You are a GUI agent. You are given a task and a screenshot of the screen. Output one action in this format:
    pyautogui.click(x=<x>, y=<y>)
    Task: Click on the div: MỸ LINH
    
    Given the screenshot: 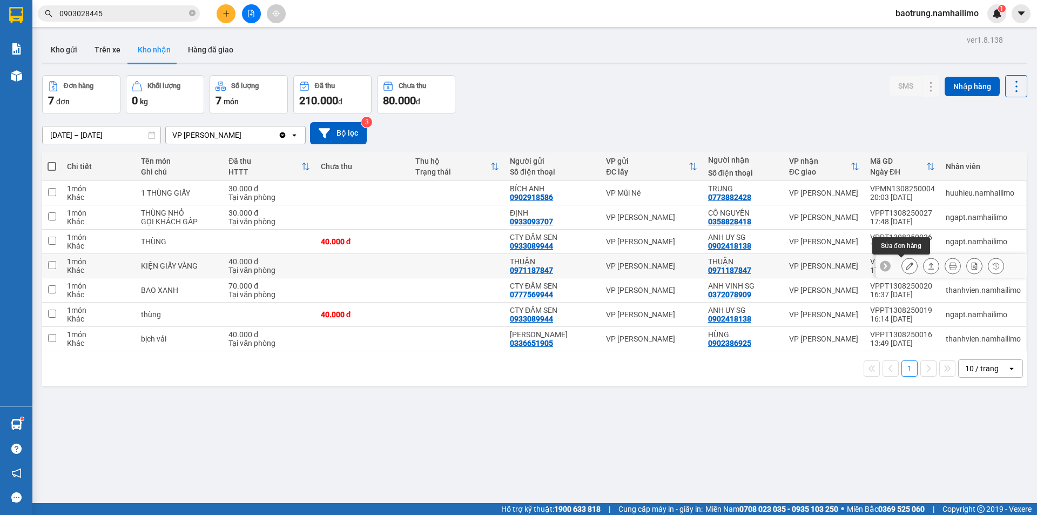 What is the action you would take?
    pyautogui.click(x=552, y=334)
    